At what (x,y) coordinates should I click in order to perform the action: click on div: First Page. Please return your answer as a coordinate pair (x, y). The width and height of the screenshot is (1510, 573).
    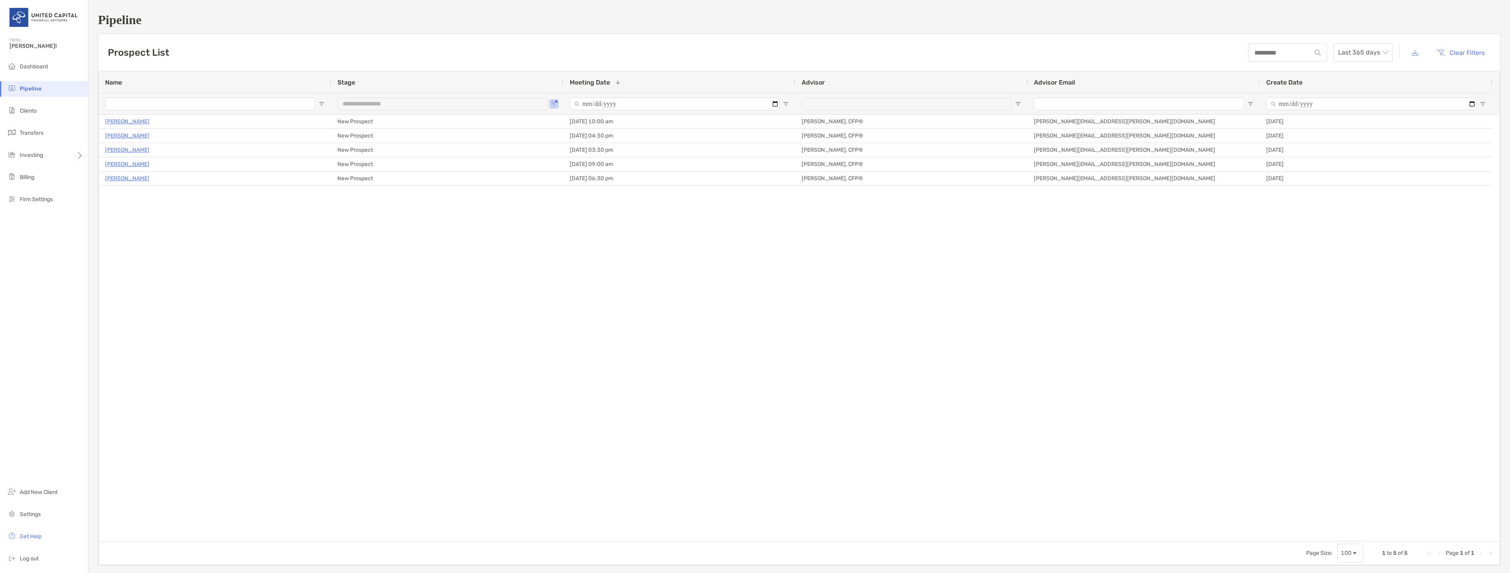
    Looking at the image, I should click on (1430, 553).